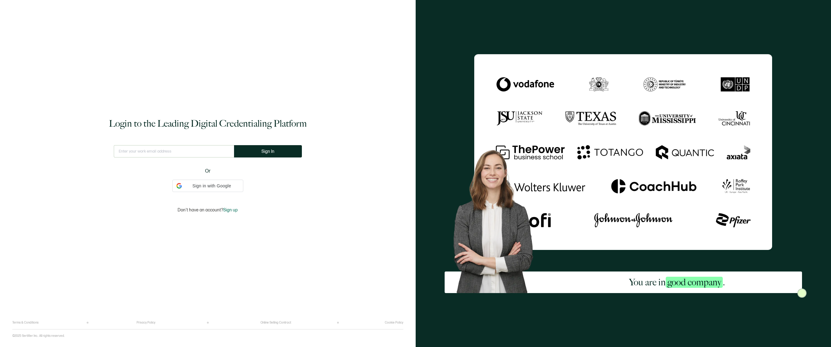 Image resolution: width=831 pixels, height=347 pixels. What do you see at coordinates (208, 124) in the screenshot?
I see `h1: Login to the Leading Digital Credentialing Platform` at bounding box center [208, 124].